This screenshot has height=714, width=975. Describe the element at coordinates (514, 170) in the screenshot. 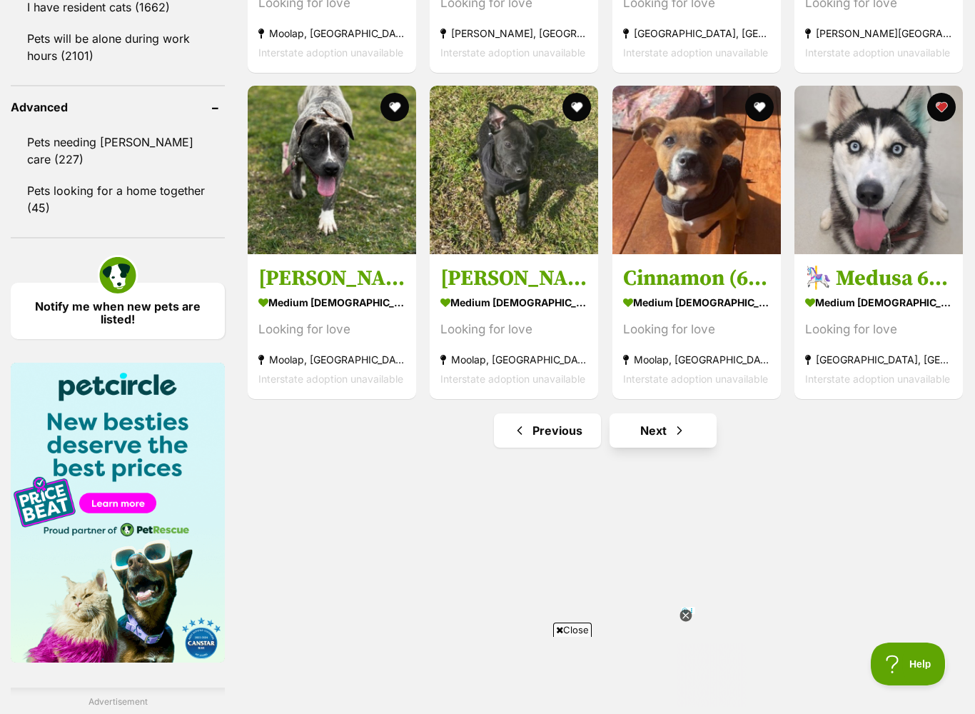

I see `img: Dan (66691) - Staffordshire Bull Terrier Dog` at that location.